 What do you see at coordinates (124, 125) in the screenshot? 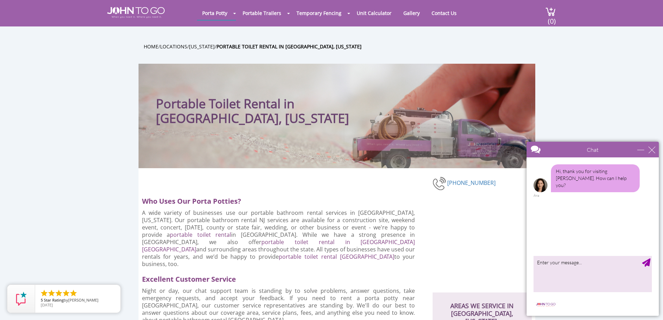
I see `div: Send Message` at bounding box center [124, 125].